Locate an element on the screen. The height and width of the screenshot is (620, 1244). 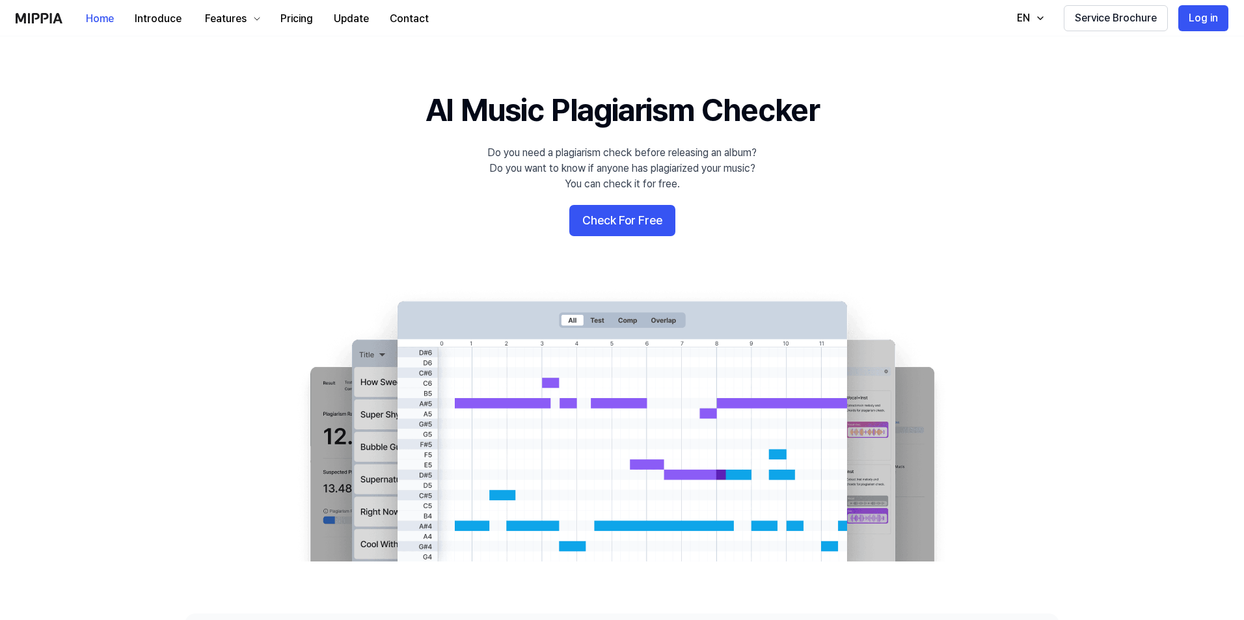
a: Introduce is located at coordinates (158, 19).